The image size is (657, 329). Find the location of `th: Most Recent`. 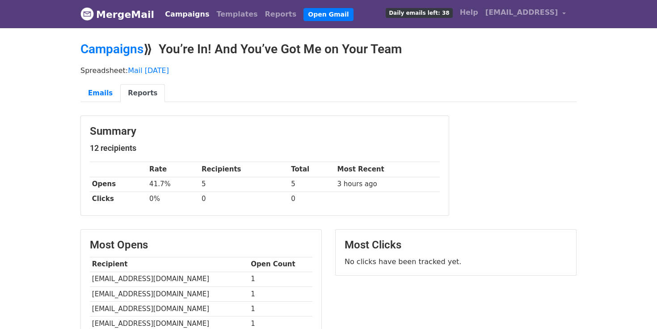

th: Most Recent is located at coordinates (388, 169).